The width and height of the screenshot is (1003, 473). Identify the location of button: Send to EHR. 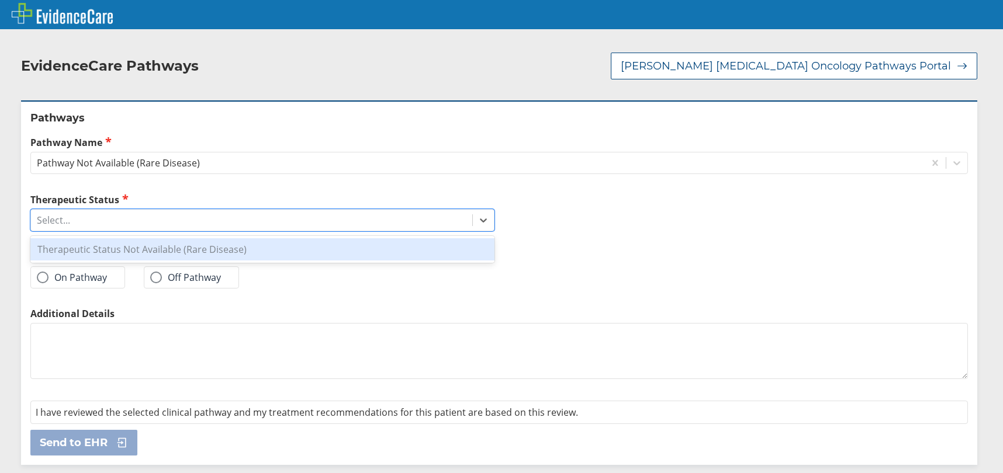
(84, 443).